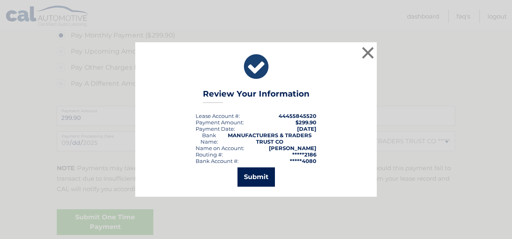 Image resolution: width=512 pixels, height=239 pixels. Describe the element at coordinates (220, 148) in the screenshot. I see `div: Name on Account:` at that location.